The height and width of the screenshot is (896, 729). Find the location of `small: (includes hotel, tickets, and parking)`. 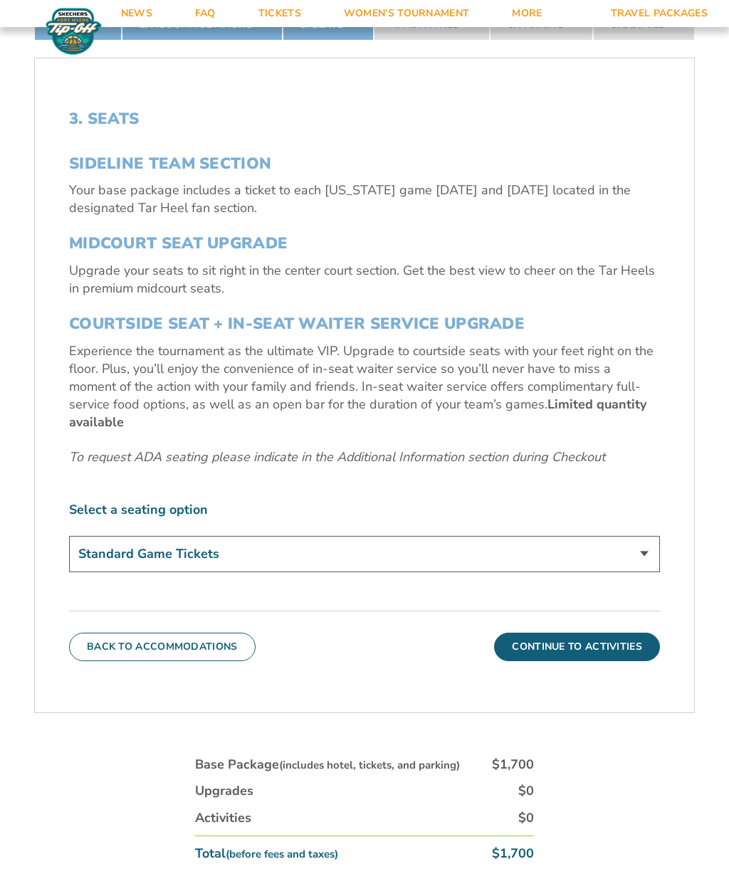

small: (includes hotel, tickets, and parking) is located at coordinates (369, 765).